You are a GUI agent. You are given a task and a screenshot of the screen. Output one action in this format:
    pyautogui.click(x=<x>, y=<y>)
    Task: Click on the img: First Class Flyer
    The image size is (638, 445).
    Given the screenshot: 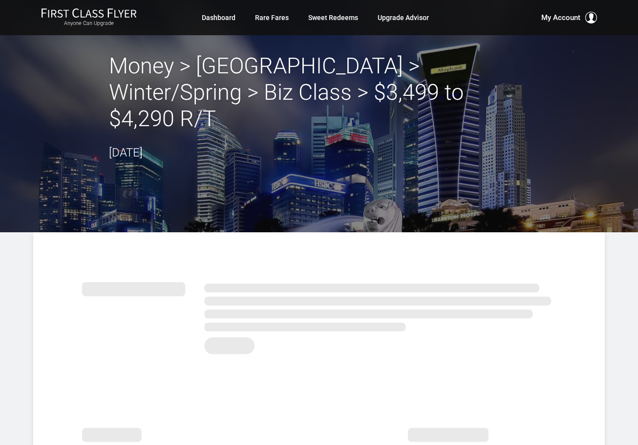 What is the action you would take?
    pyautogui.click(x=89, y=13)
    